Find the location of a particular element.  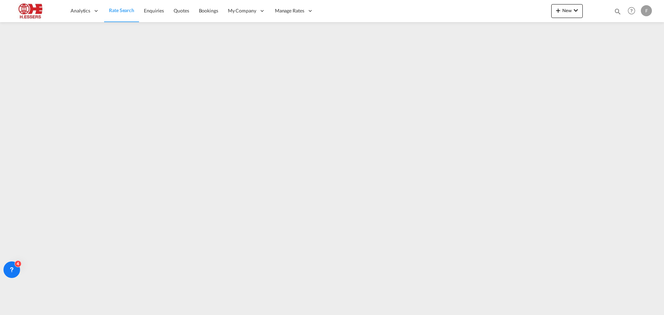

div: icon-magnify is located at coordinates (618, 13).